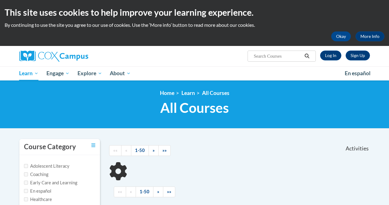 This screenshot has height=205, width=389. Describe the element at coordinates (58, 73) in the screenshot. I see `a: Engage` at that location.